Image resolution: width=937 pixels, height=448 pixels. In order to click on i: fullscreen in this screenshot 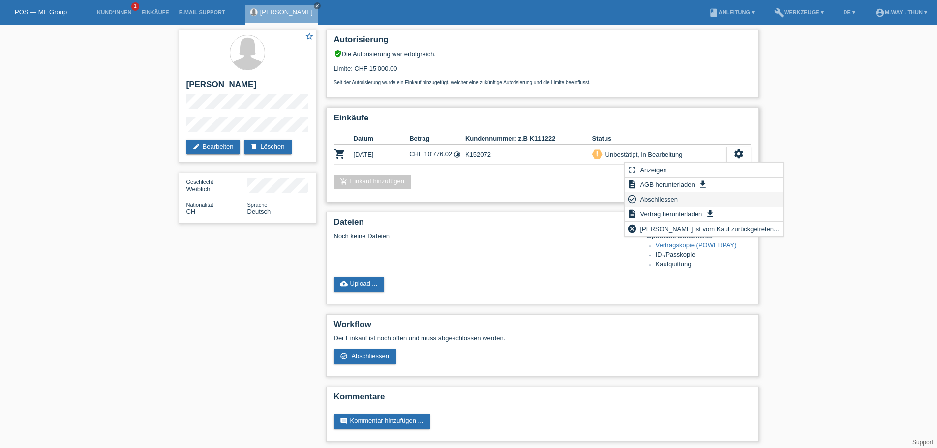, I will do `click(632, 170)`.